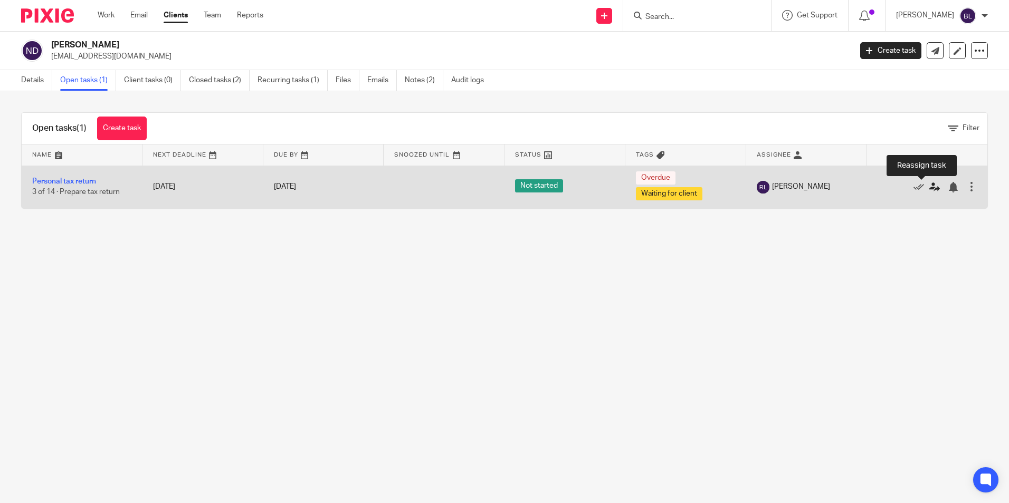 This screenshot has height=503, width=1009. What do you see at coordinates (669, 194) in the screenshot?
I see `span: Waiting for client` at bounding box center [669, 194].